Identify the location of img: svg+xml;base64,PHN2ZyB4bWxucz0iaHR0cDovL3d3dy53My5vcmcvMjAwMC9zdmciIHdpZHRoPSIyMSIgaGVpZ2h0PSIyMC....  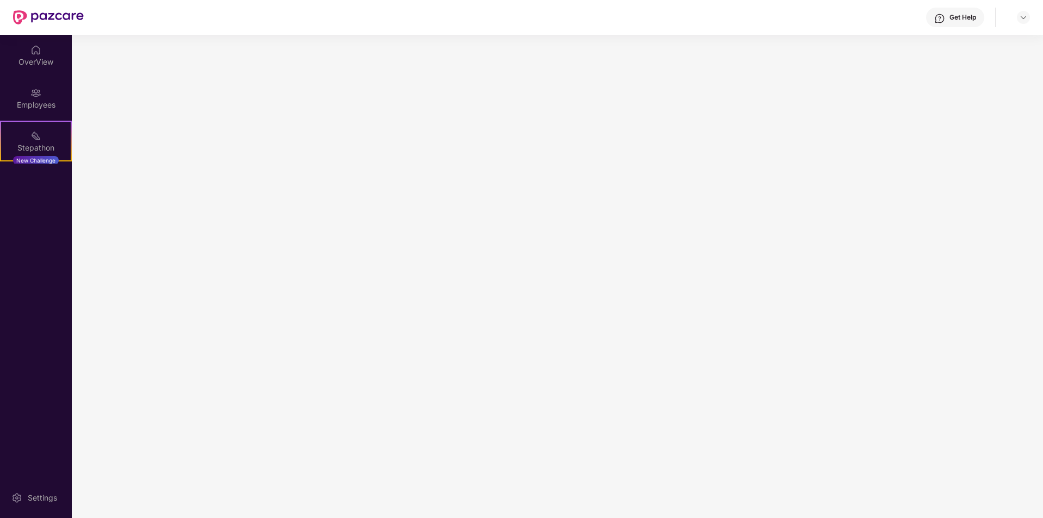
(36, 136).